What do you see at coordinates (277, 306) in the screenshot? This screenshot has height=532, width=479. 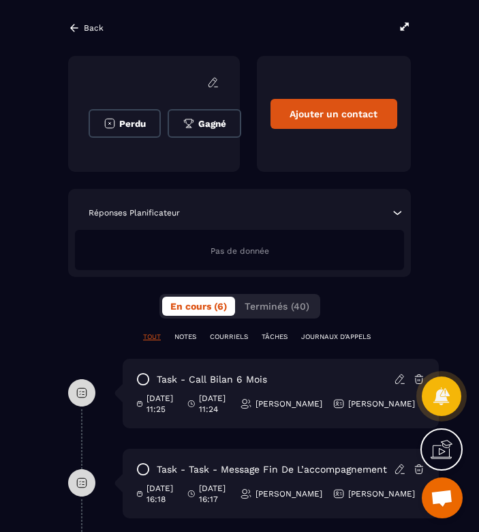 I see `button: Terminés (40)` at bounding box center [277, 306].